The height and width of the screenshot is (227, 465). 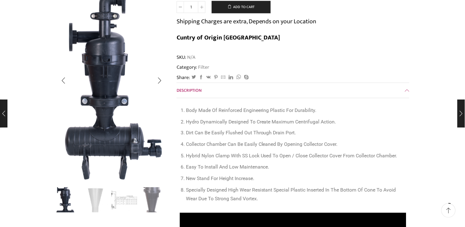 What do you see at coordinates (296, 194) in the screenshot?
I see `li: Specially Designed High Wear Resistant Special Plastic Inserted In The Bottom Of Cone To Avoid We...` at bounding box center [296, 194].